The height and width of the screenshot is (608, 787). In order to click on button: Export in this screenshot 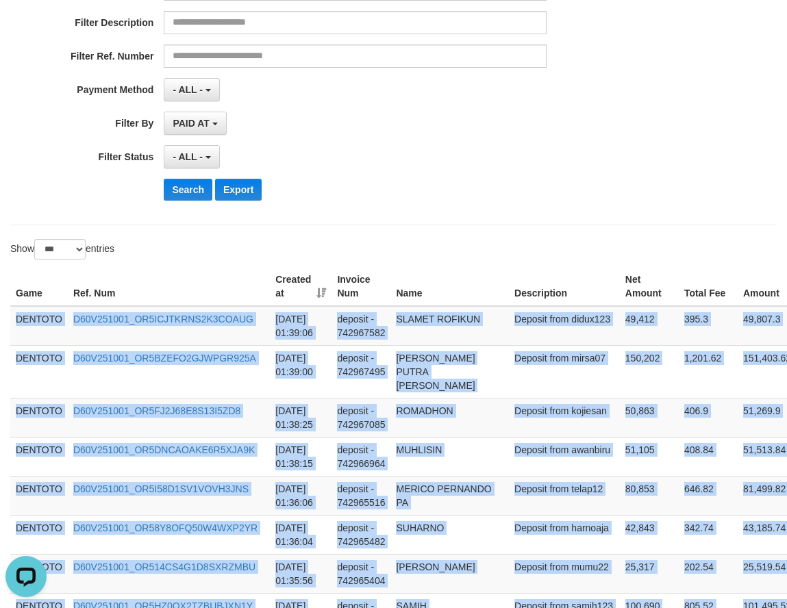, I will do `click(238, 190)`.